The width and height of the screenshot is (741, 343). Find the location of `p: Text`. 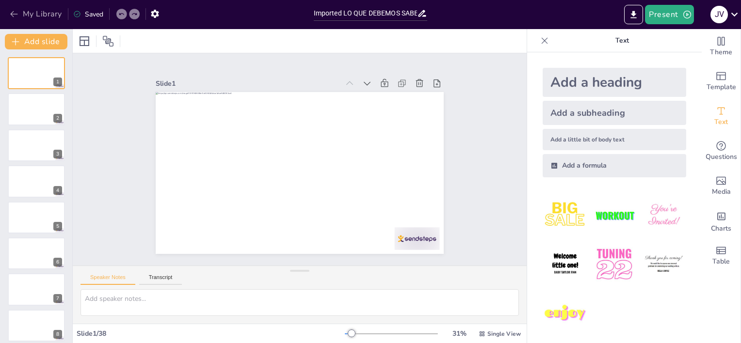

p: Text is located at coordinates (622, 41).